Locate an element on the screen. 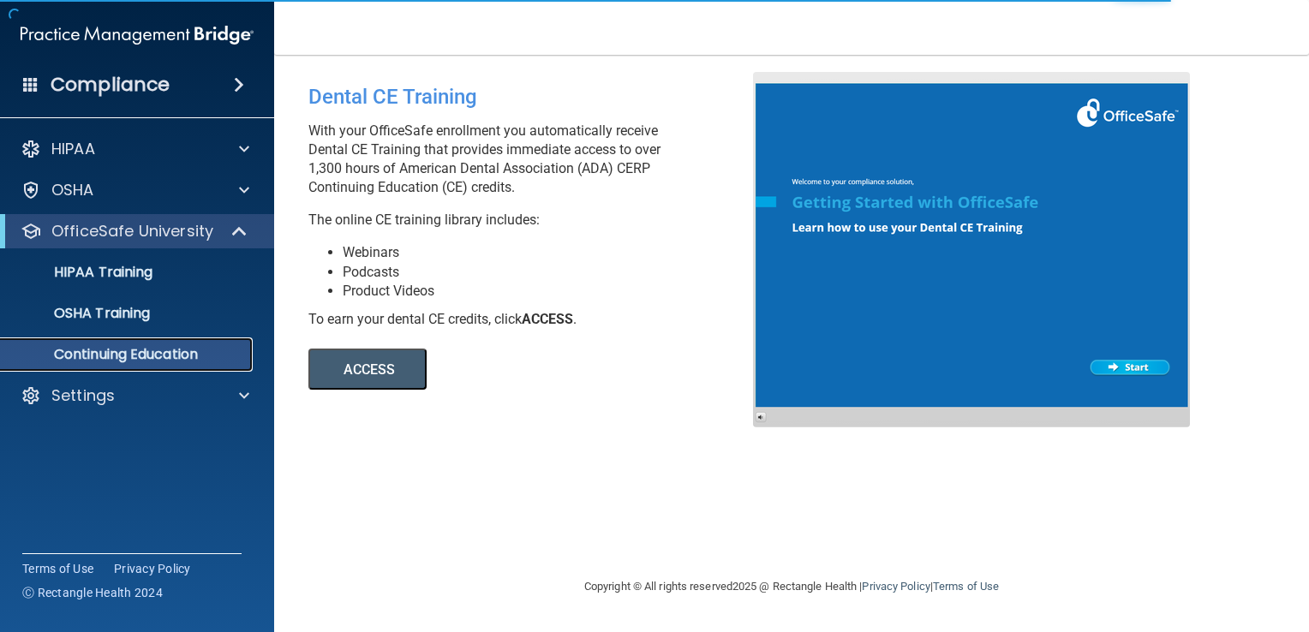 This screenshot has height=632, width=1309. div: To earn your dental CE credits, click . is located at coordinates (537, 319).